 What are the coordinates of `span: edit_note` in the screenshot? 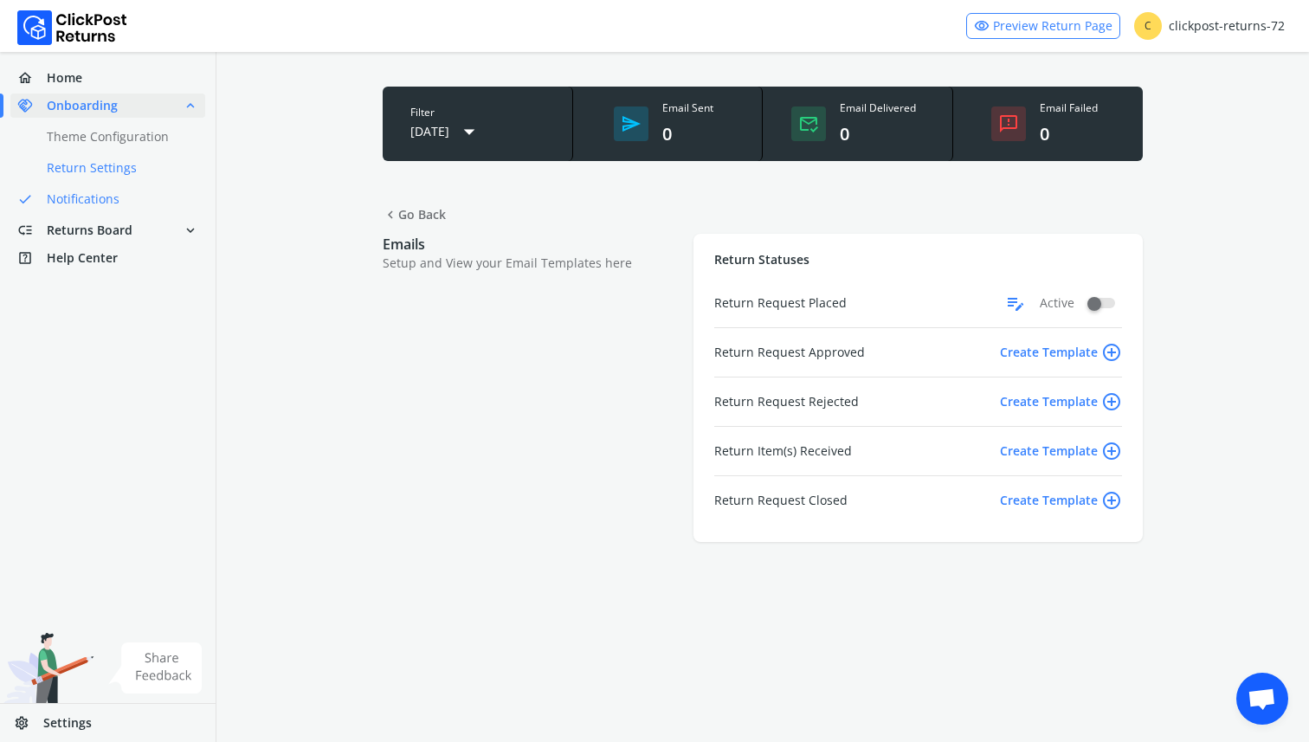 It's located at (1016, 303).